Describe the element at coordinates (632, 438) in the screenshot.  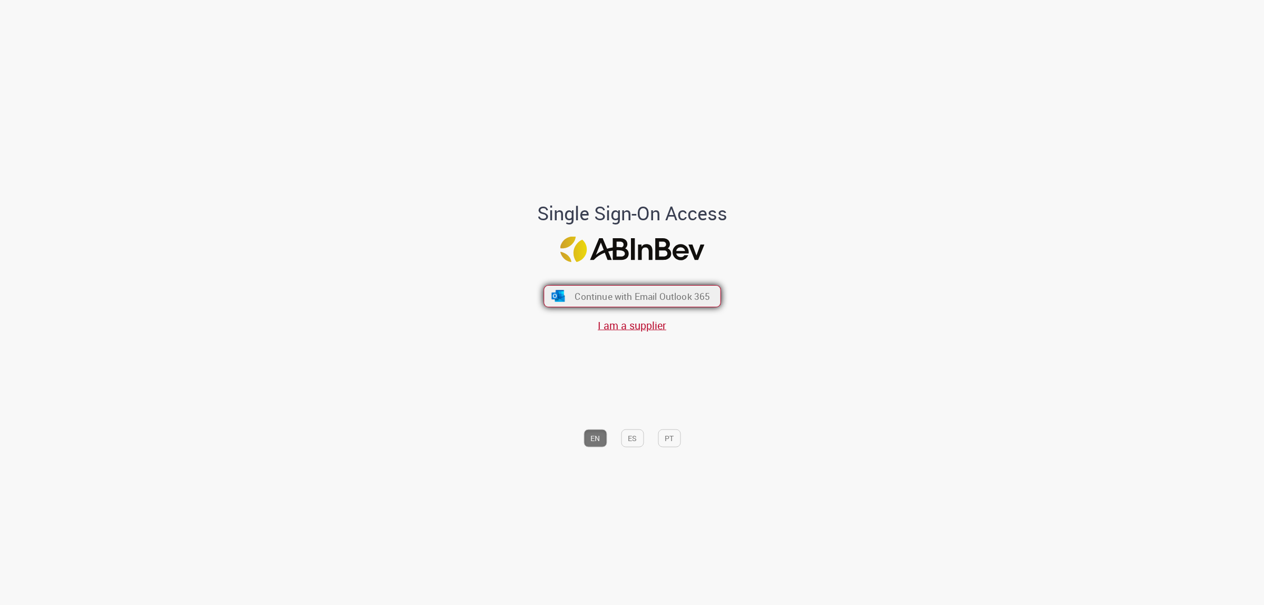
I see `button: ES` at that location.